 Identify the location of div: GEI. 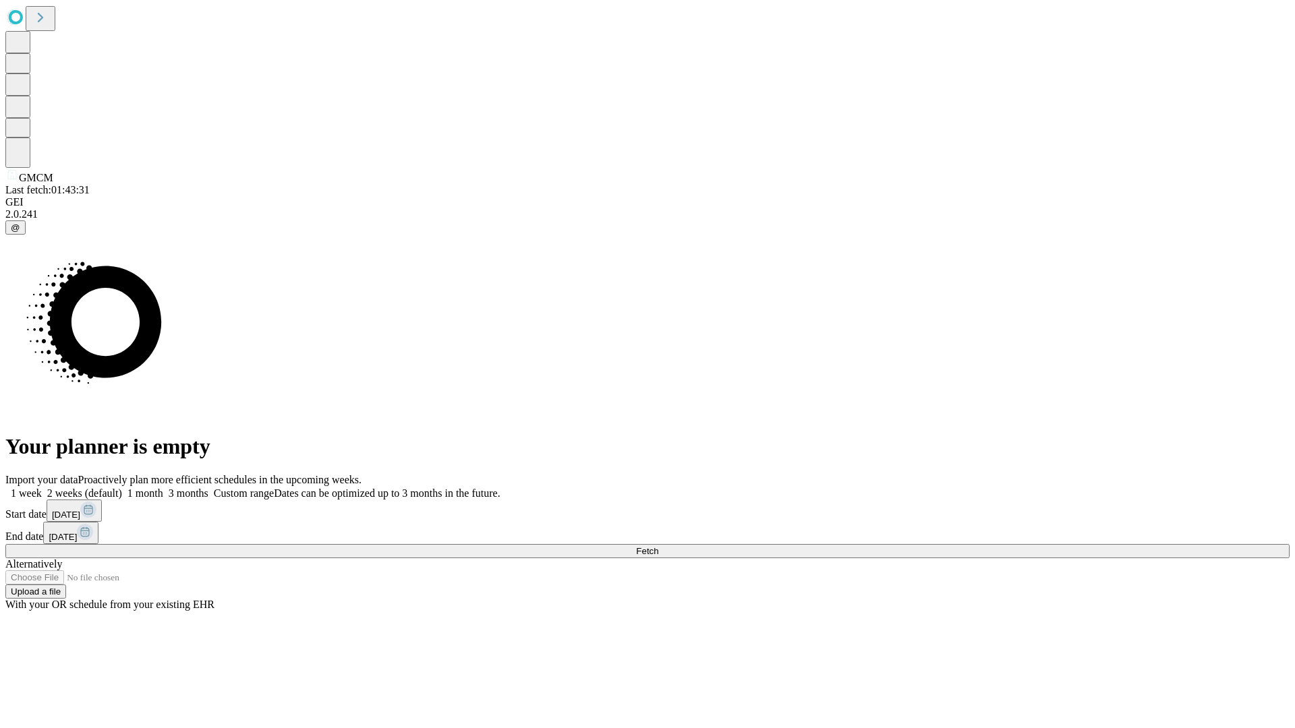
(647, 202).